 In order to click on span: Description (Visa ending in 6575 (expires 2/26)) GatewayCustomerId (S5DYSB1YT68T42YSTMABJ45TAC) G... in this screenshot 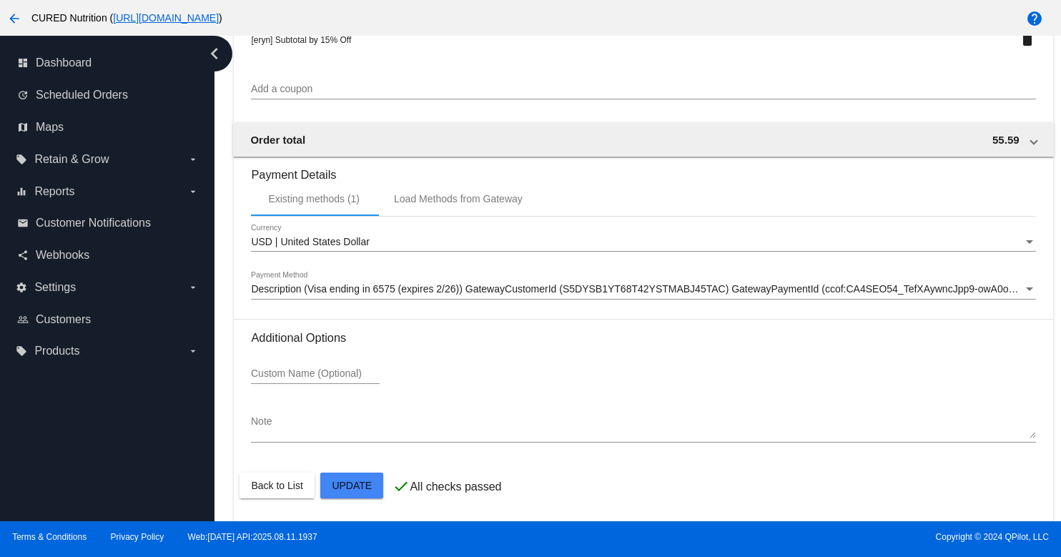, I will do `click(638, 289)`.